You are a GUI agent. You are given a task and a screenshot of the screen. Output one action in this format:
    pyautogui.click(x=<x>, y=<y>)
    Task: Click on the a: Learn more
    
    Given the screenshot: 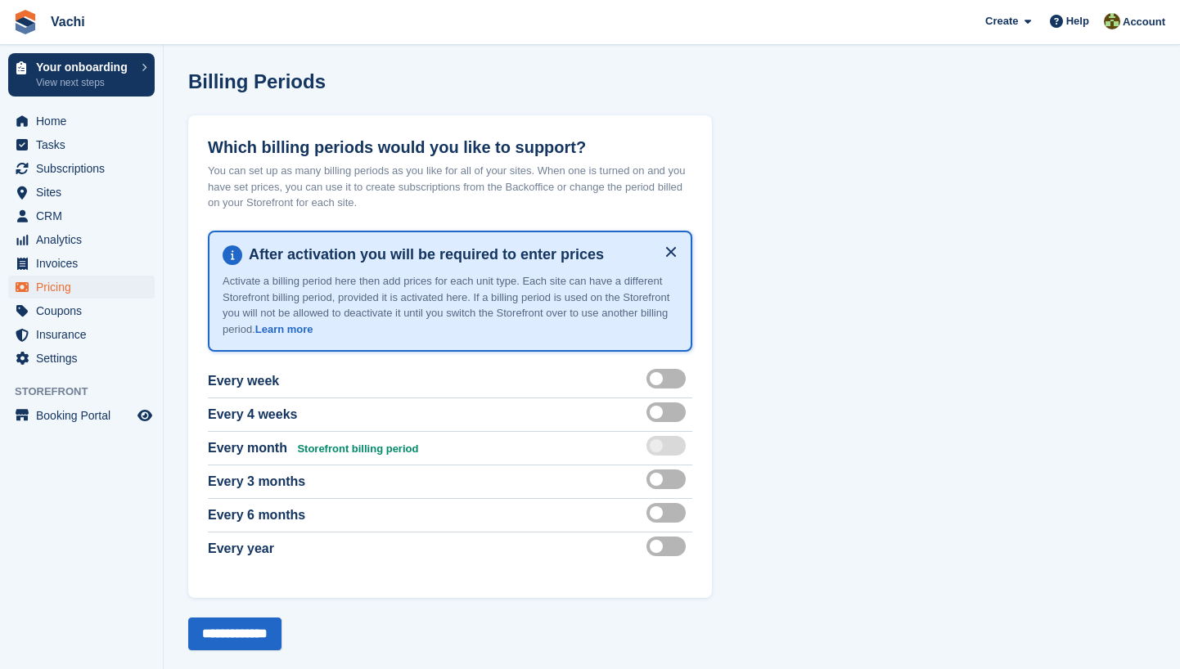 What is the action you would take?
    pyautogui.click(x=284, y=329)
    